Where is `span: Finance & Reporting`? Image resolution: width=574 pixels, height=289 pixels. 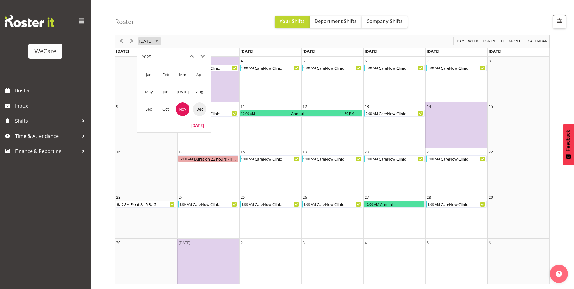
span: Finance & Reporting is located at coordinates (47, 151).